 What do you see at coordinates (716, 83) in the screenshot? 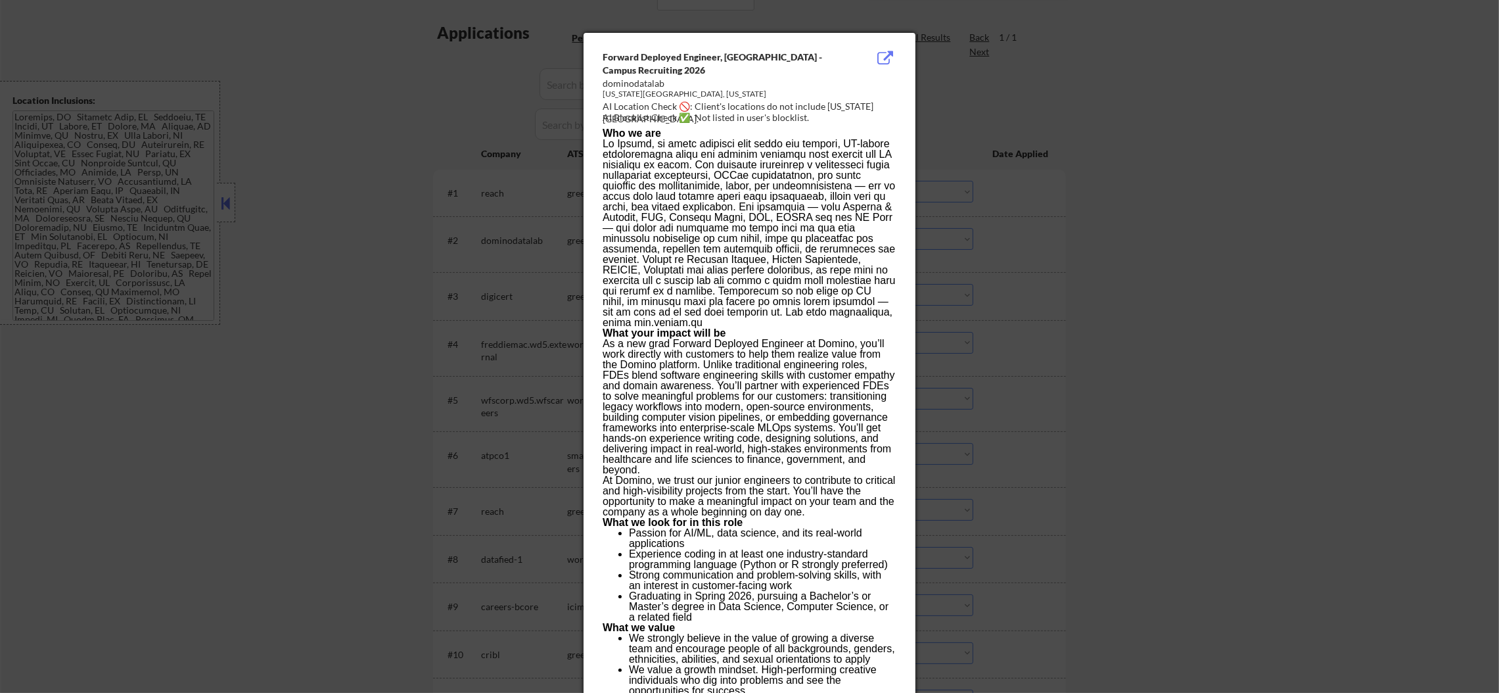
I see `div: dominodatalab` at bounding box center [716, 83].